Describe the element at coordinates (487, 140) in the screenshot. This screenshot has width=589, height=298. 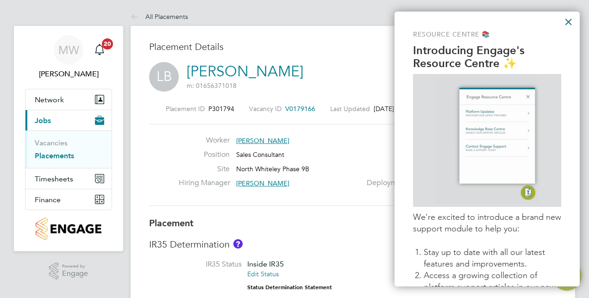
I see `img: GIF of Resource Centre being opened` at that location.